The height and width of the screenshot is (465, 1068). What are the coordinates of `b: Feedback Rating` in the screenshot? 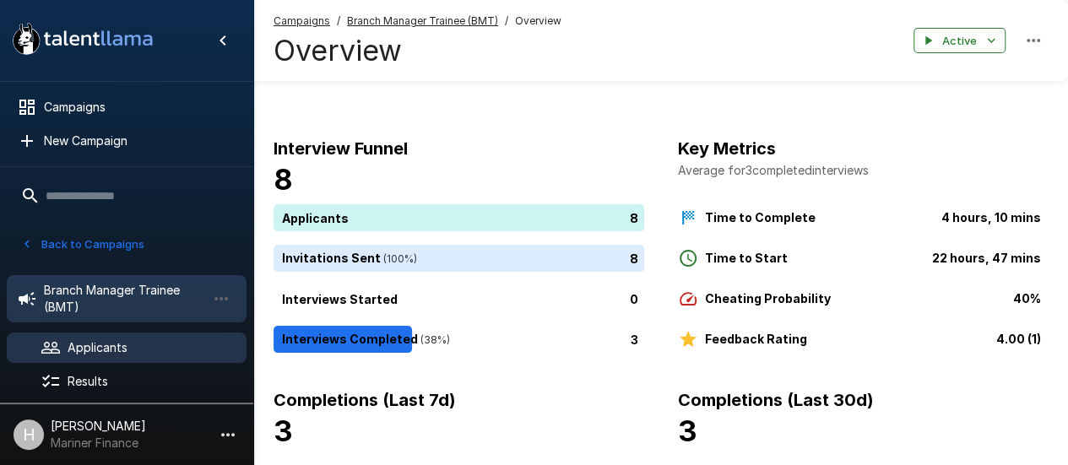 It's located at (756, 339).